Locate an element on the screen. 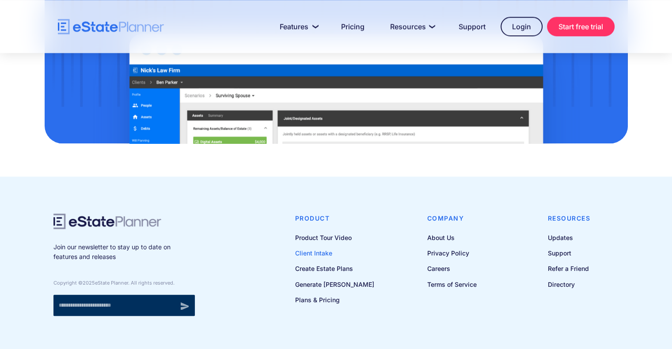 The width and height of the screenshot is (672, 349). a: Login is located at coordinates (521, 26).